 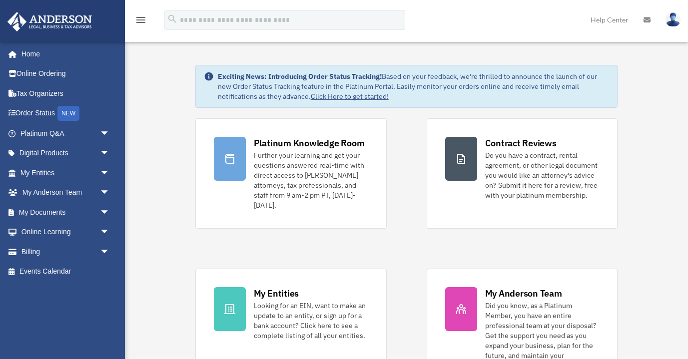 I want to click on a: Billingarrow_drop_down, so click(x=66, y=252).